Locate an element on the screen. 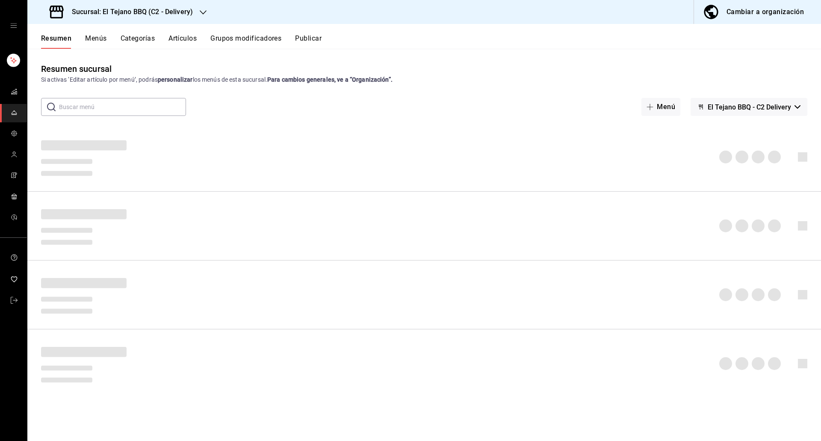  button: Menús is located at coordinates (96, 41).